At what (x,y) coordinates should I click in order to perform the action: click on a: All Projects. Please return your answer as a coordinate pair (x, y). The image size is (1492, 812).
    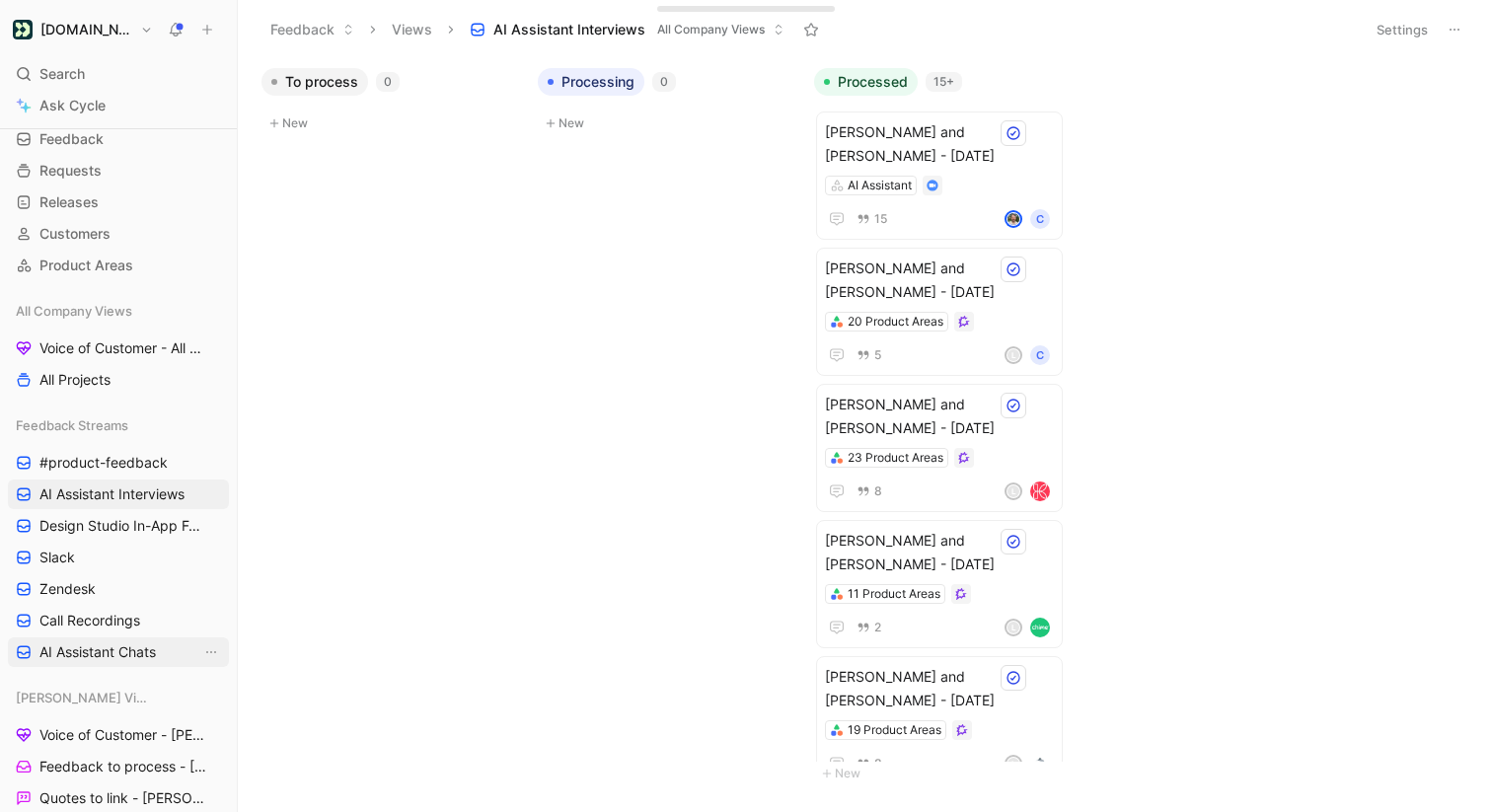
    Looking at the image, I should click on (118, 380).